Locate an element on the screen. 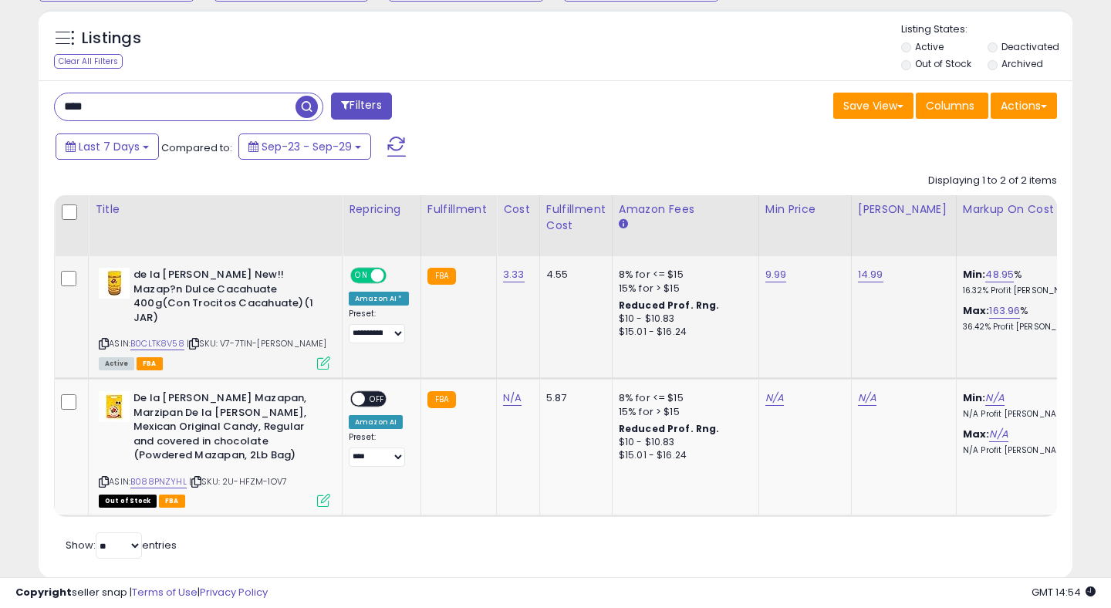 This screenshot has width=1111, height=608. span: All listings currently available for purchase on Amazon is located at coordinates (117, 364).